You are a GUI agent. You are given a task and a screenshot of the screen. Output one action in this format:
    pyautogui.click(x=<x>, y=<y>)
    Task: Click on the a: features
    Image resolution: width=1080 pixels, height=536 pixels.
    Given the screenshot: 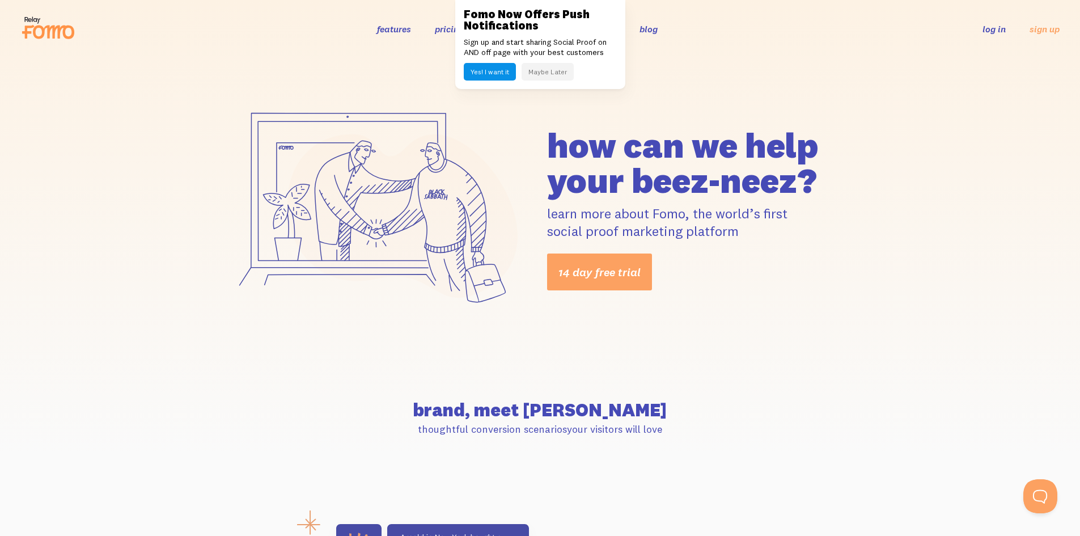 What is the action you would take?
    pyautogui.click(x=394, y=29)
    